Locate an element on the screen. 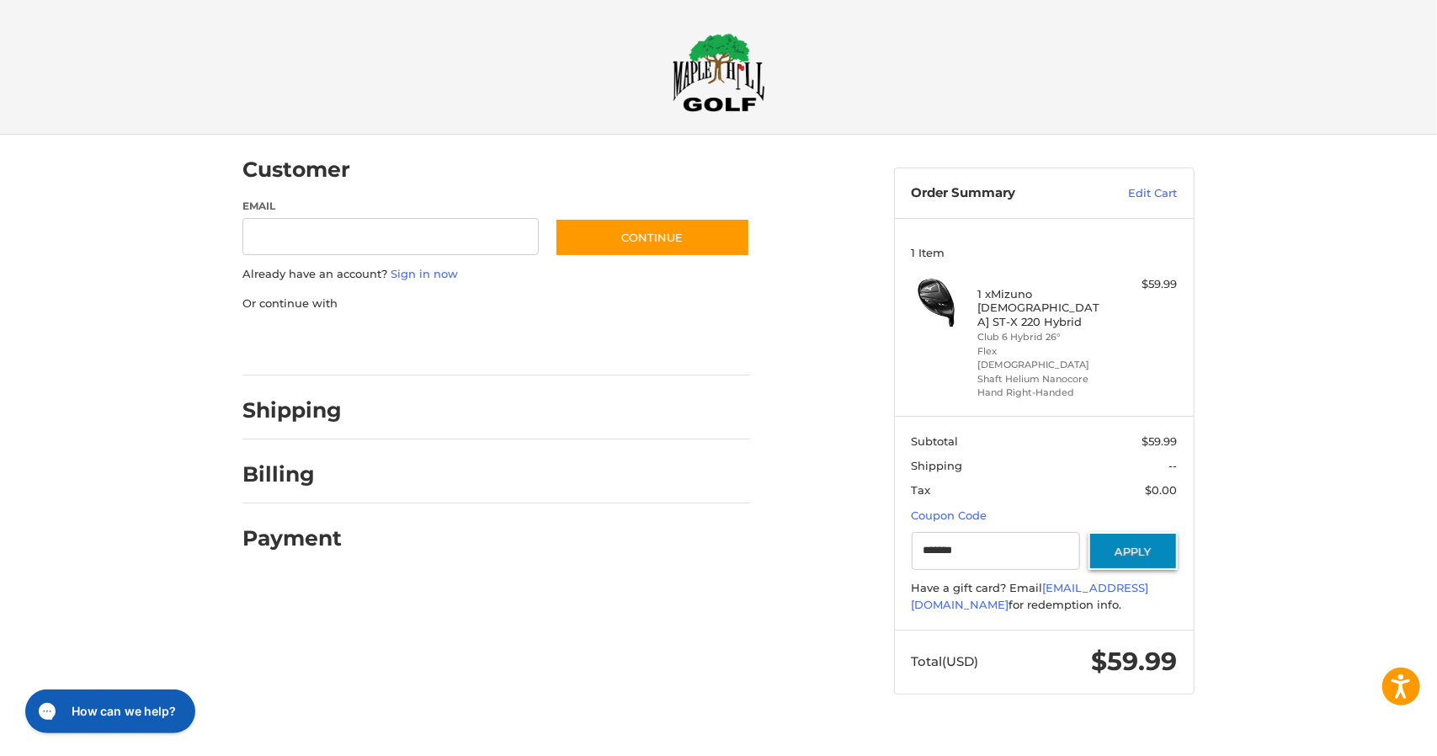  h3: Order Summary is located at coordinates (1002, 194).